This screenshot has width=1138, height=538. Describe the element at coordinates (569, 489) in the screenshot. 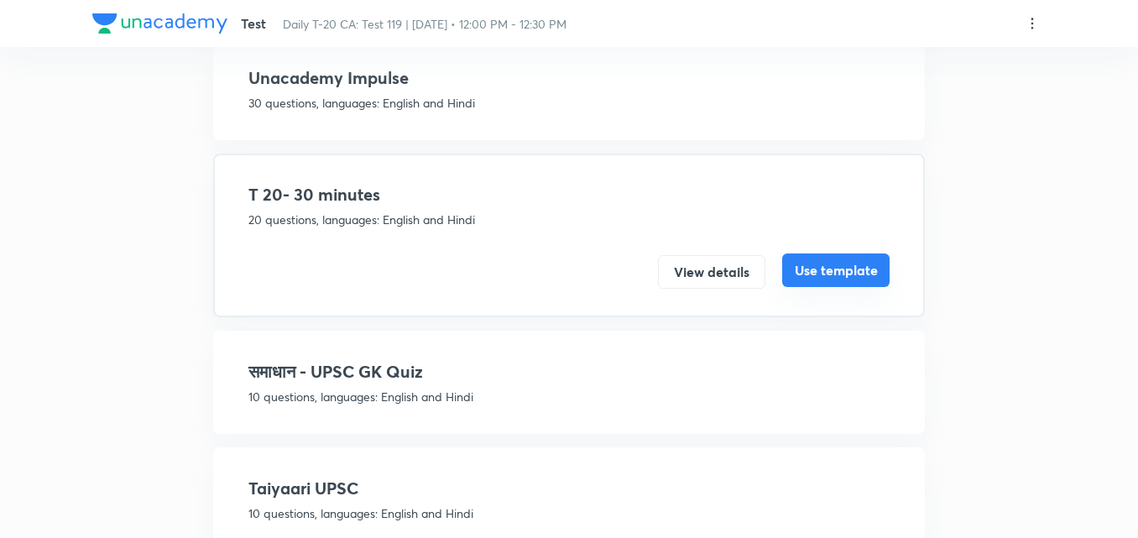

I see `h4: Taiyaari UPSC` at that location.